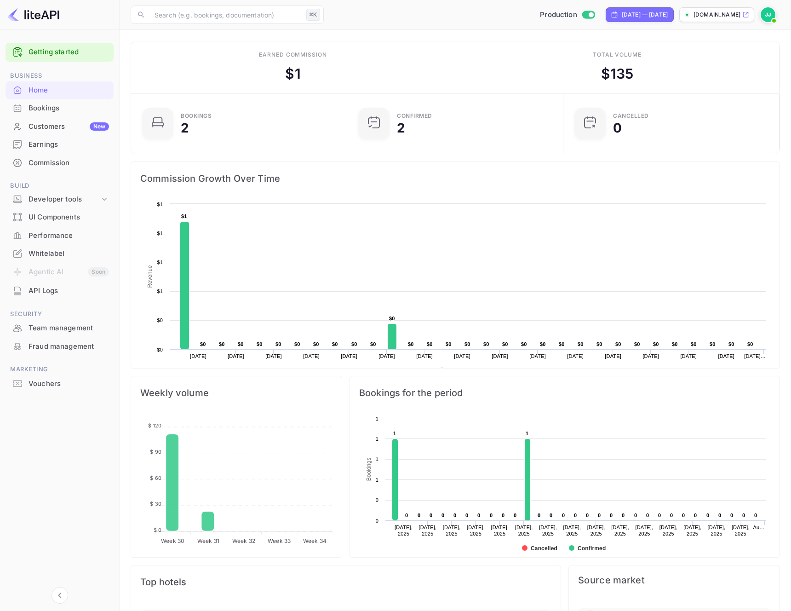  Describe the element at coordinates (59, 346) in the screenshot. I see `a: Fraud management` at that location.